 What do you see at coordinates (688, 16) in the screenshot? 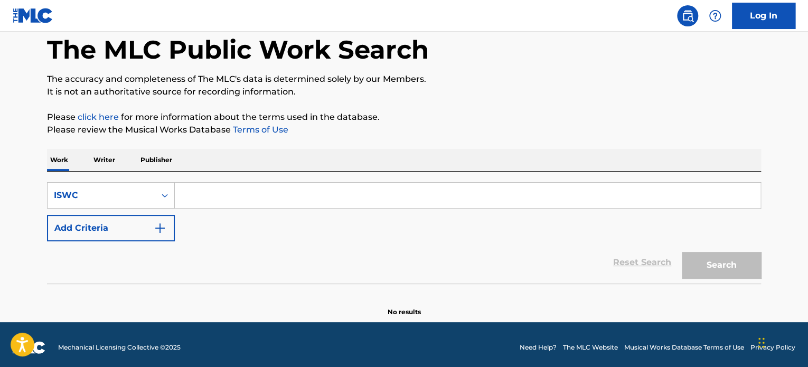
I see `img: search` at bounding box center [688, 16].